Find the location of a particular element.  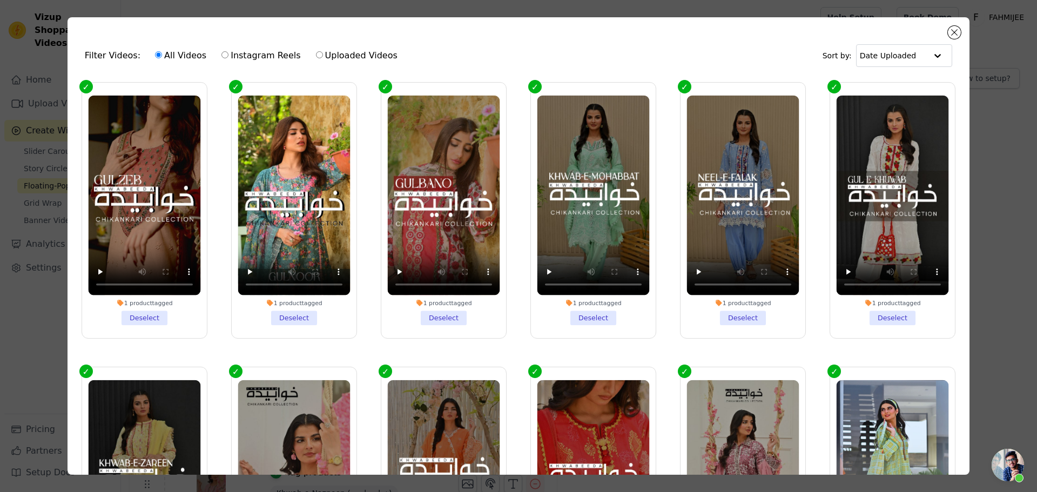

label: Instagram Reels is located at coordinates (261, 56).